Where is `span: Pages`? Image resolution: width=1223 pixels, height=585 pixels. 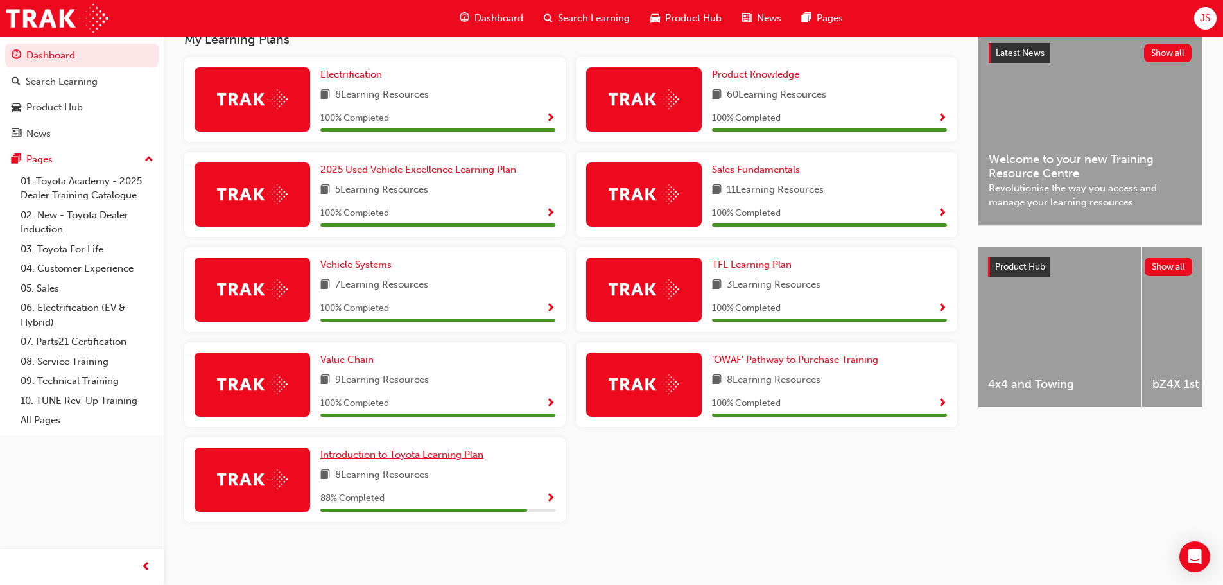 span: Pages is located at coordinates (829, 18).